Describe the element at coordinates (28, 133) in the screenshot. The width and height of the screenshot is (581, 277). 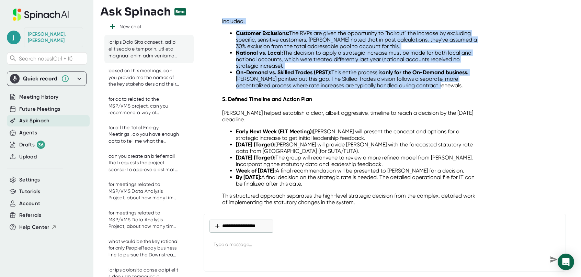
I see `div: Agents` at that location.